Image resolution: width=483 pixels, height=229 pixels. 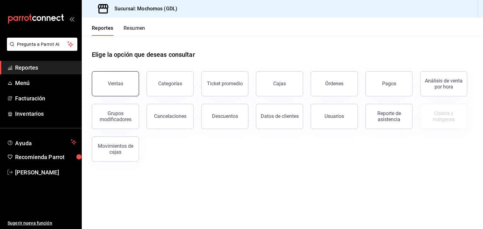 What do you see at coordinates (42, 44) in the screenshot?
I see `button: Pregunta a Parrot AI` at bounding box center [42, 44].